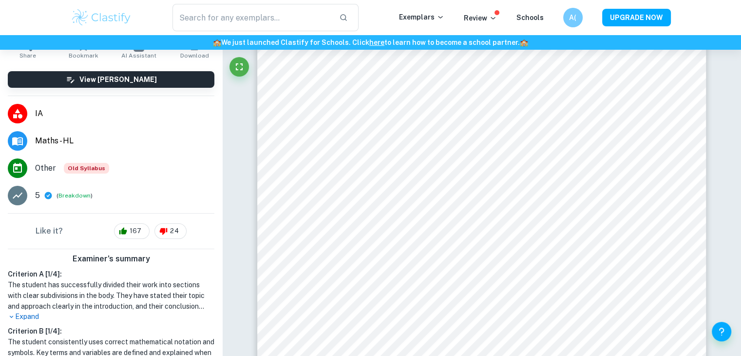 The height and width of the screenshot is (356, 741). What do you see at coordinates (38, 195) in the screenshot?
I see `p: 5` at bounding box center [38, 195].